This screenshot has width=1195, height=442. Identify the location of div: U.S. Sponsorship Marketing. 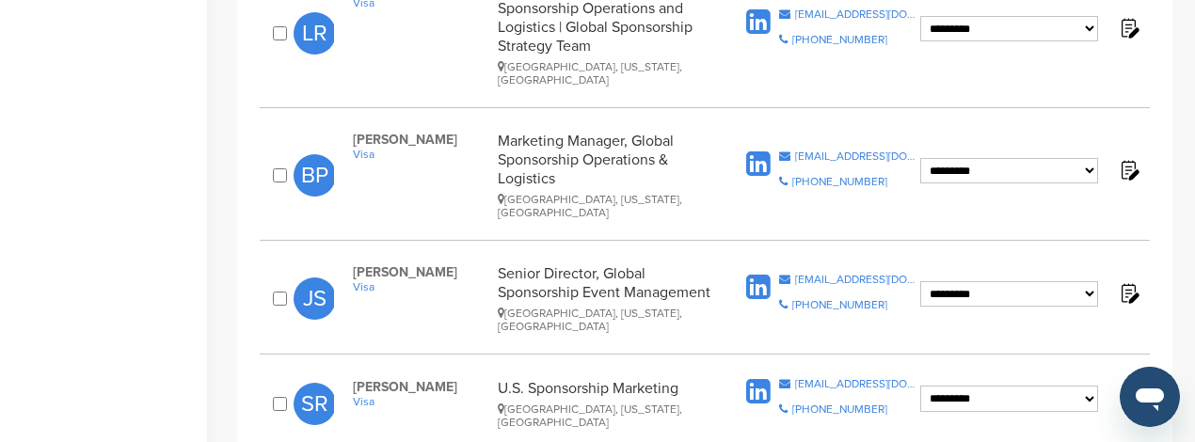
(604, 404).